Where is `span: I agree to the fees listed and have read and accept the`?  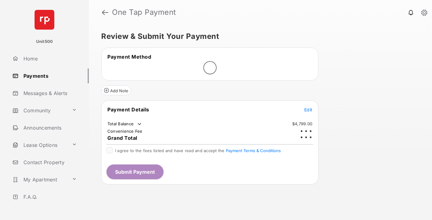 span: I agree to the fees listed and have read and accept the is located at coordinates (198, 151).